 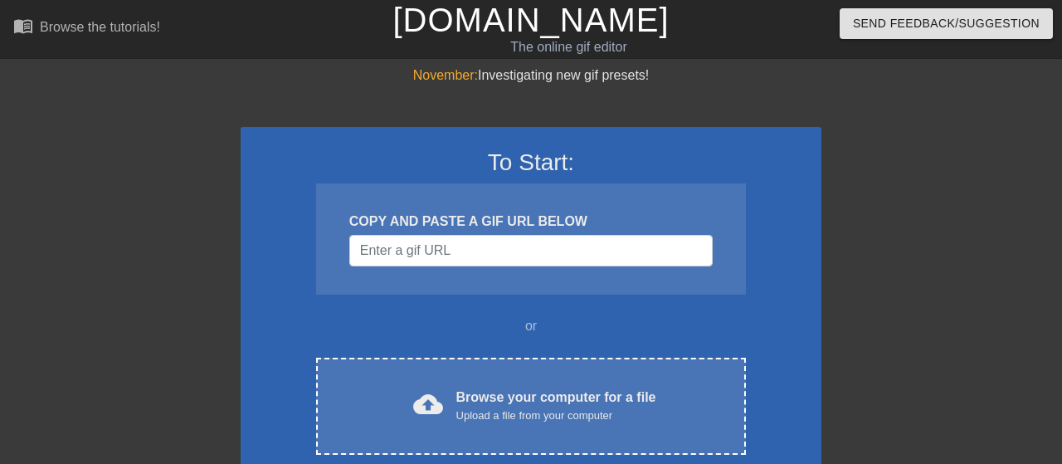 I want to click on span: cloud_upload, so click(x=428, y=404).